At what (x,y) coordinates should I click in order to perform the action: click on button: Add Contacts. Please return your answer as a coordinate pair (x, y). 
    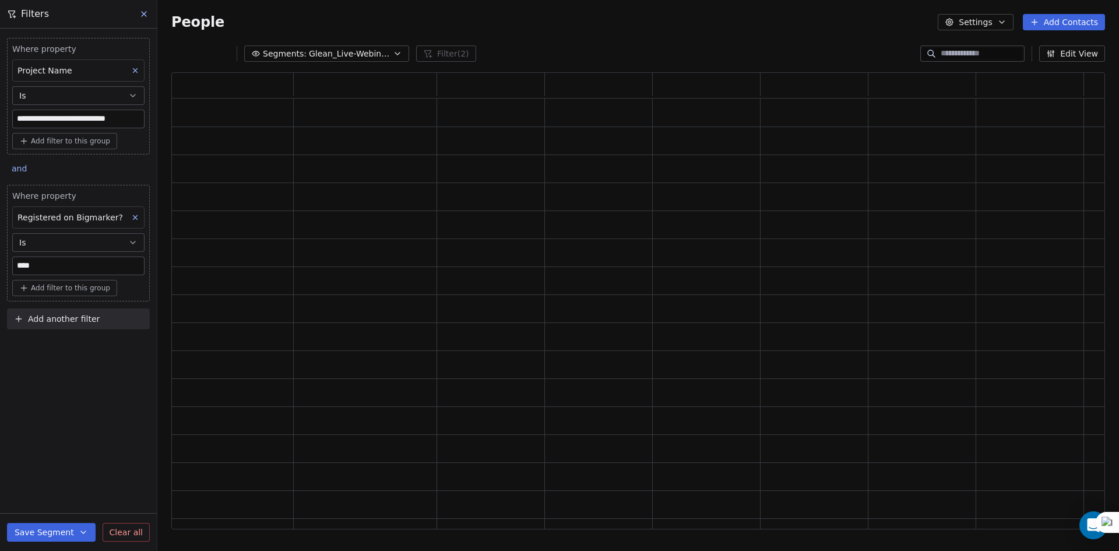
    Looking at the image, I should click on (1064, 22).